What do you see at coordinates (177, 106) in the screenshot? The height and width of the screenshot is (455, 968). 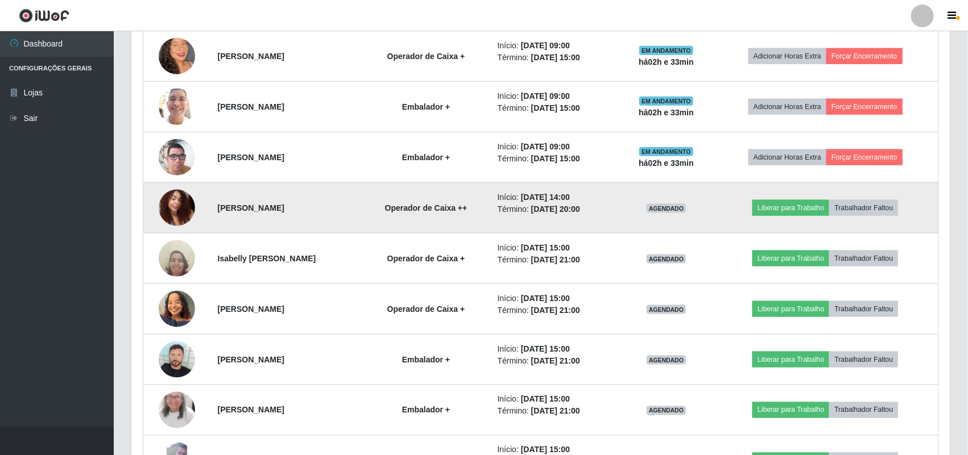 I see `img: 1753350914768.jpeg` at bounding box center [177, 106].